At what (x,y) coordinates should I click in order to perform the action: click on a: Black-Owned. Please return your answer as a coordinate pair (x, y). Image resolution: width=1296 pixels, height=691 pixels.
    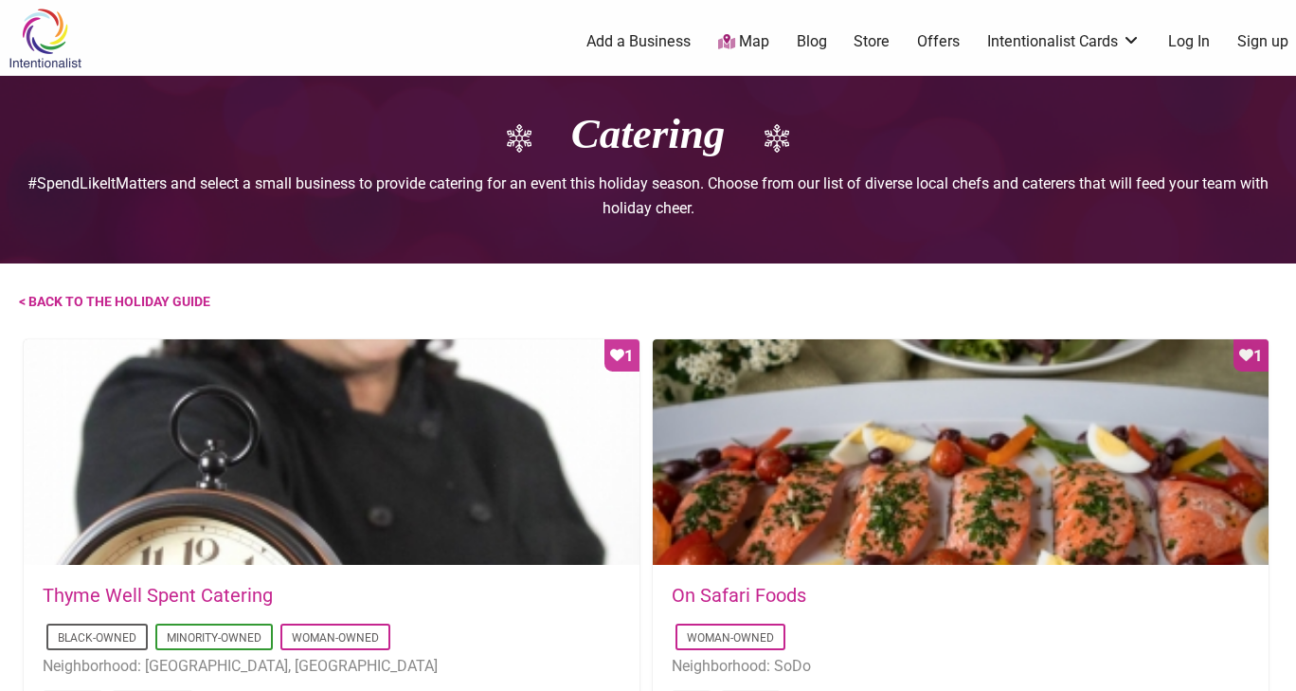
    Looking at the image, I should click on (97, 638).